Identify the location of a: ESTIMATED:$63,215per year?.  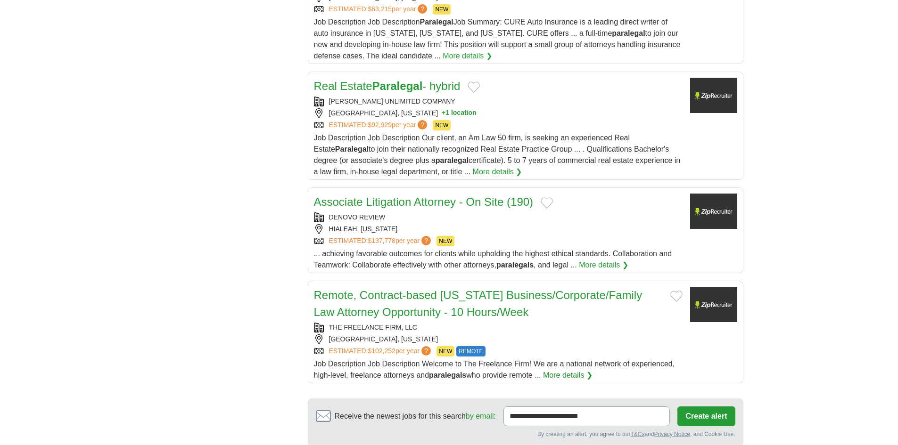
(379, 9).